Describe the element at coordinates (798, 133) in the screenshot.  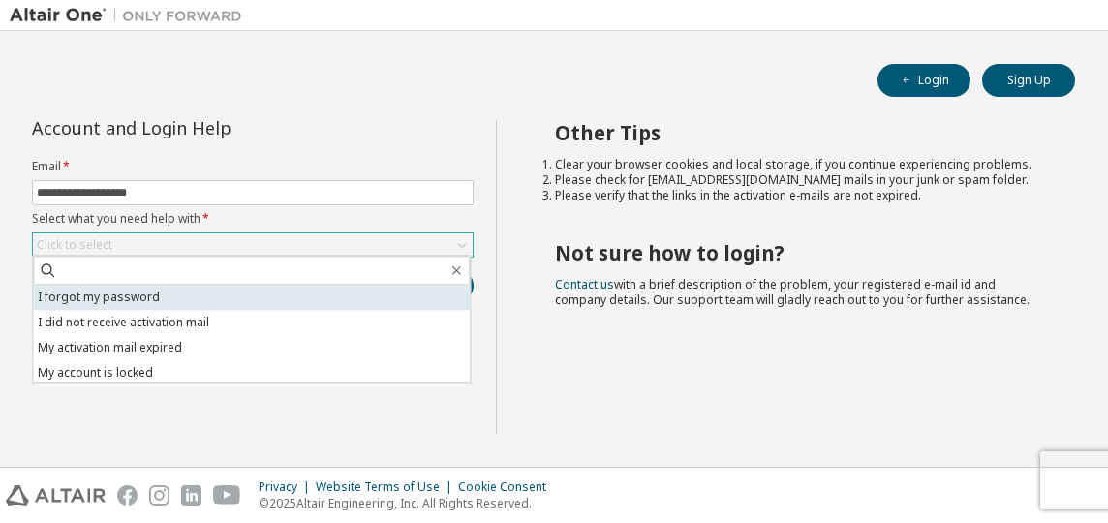
I see `h2: Other Tips` at that location.